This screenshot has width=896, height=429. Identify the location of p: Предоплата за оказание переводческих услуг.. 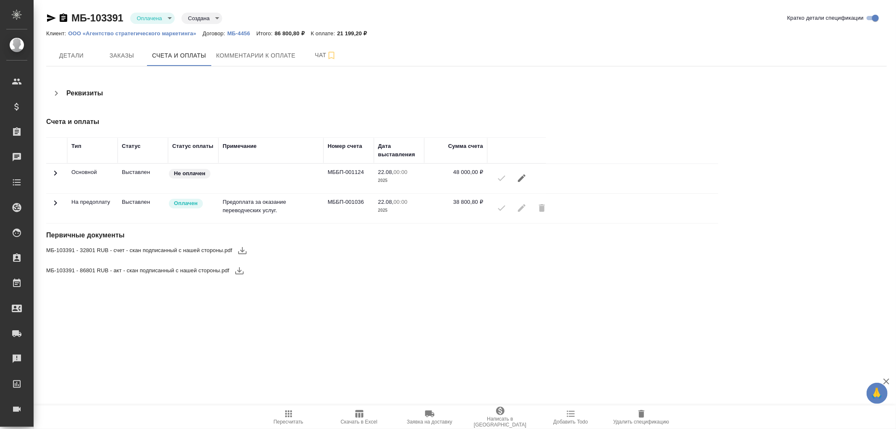
(271, 206).